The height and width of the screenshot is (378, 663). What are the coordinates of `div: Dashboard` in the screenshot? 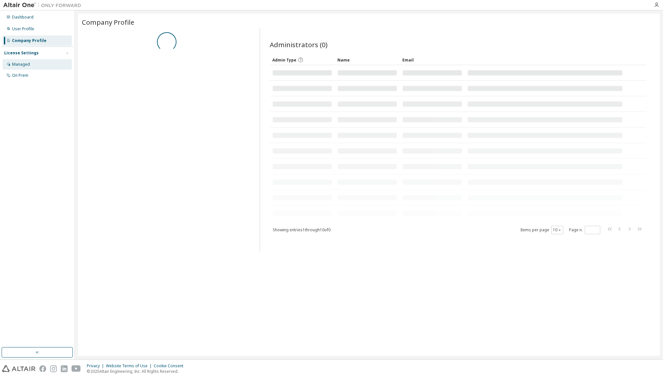 It's located at (23, 17).